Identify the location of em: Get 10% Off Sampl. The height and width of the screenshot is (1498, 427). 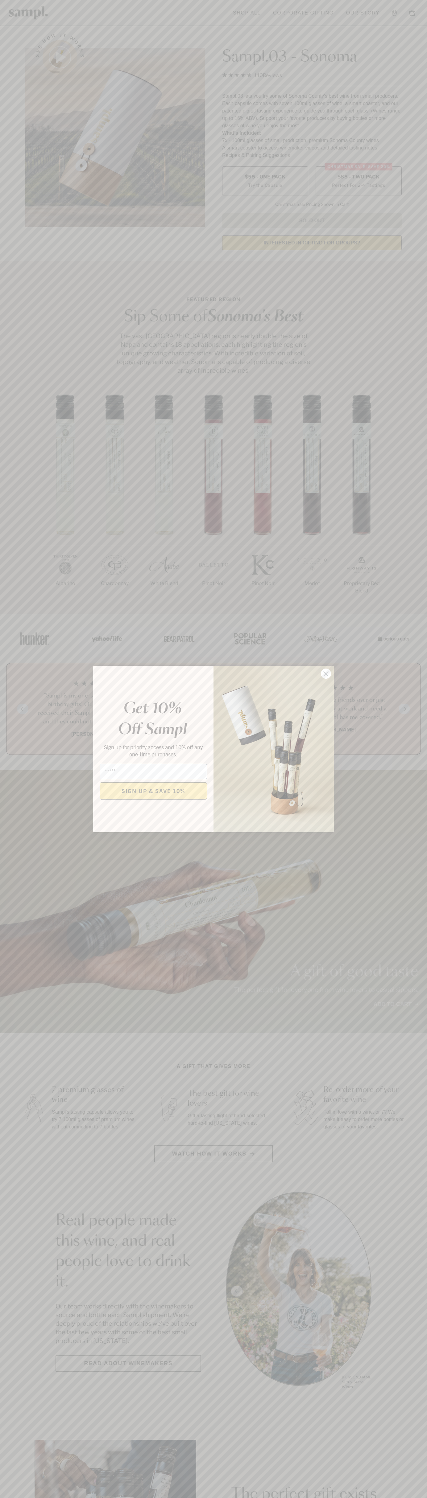
(152, 719).